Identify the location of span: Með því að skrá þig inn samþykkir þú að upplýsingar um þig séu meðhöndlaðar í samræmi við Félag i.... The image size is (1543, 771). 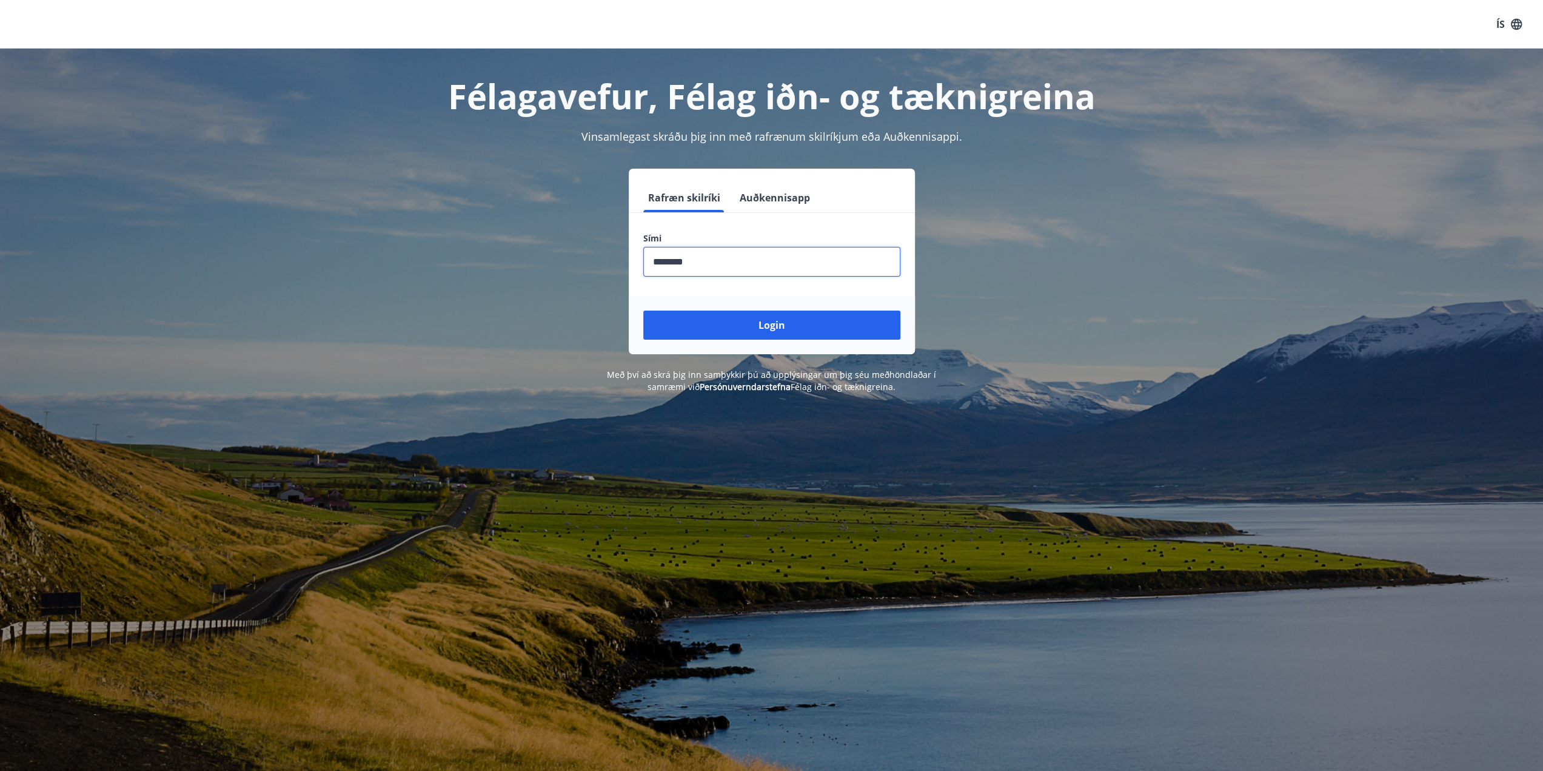
(771, 380).